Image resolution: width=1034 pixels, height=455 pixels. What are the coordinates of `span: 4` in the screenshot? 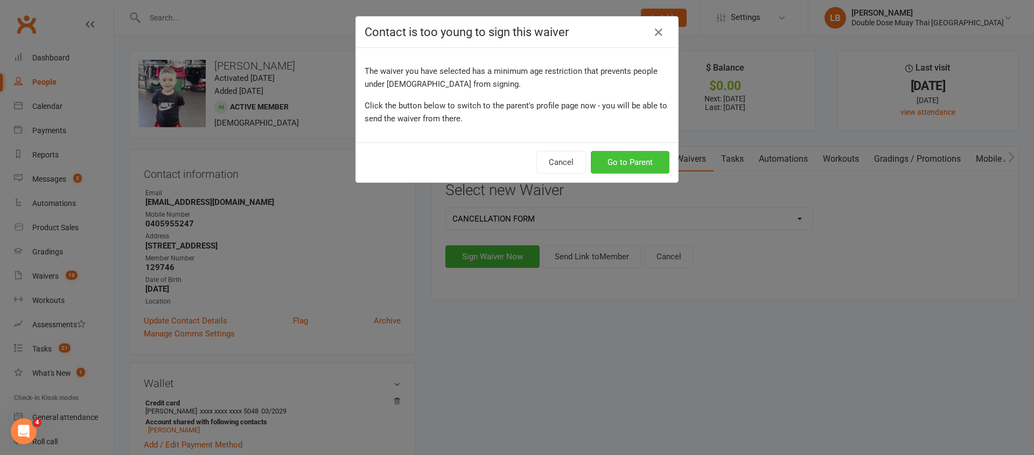 It's located at (37, 422).